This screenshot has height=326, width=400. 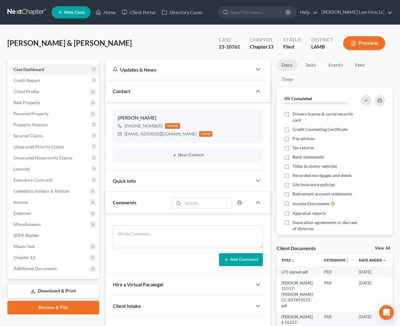 What do you see at coordinates (54, 235) in the screenshot?
I see `a: SOFA Review` at bounding box center [54, 235].